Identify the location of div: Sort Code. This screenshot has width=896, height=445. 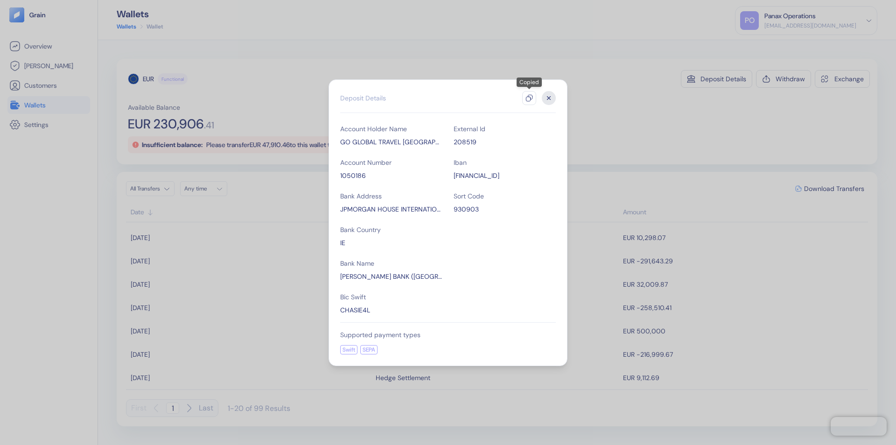
(504, 196).